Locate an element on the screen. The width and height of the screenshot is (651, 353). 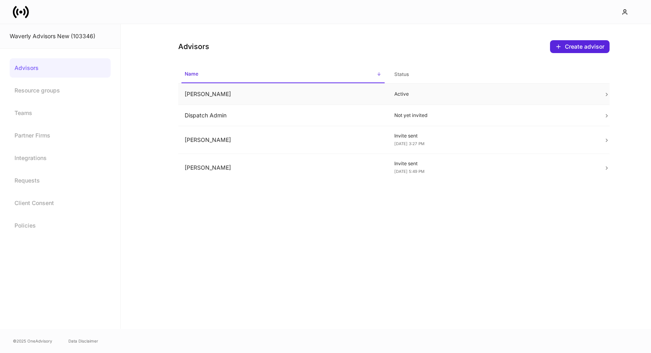
button: Create advisor is located at coordinates (580, 47).